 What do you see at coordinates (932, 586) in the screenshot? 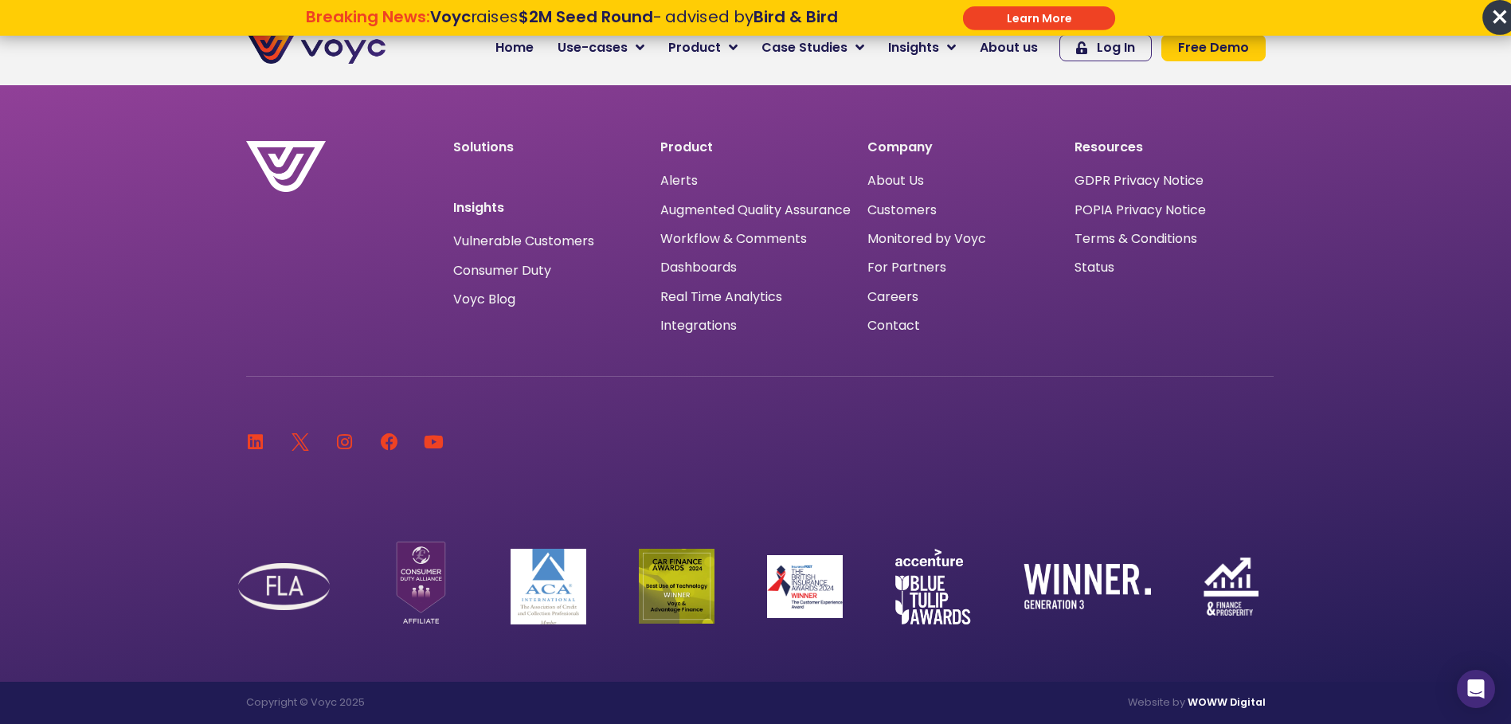
I see `img: accenture-blue-tulip-awards` at bounding box center [932, 586].